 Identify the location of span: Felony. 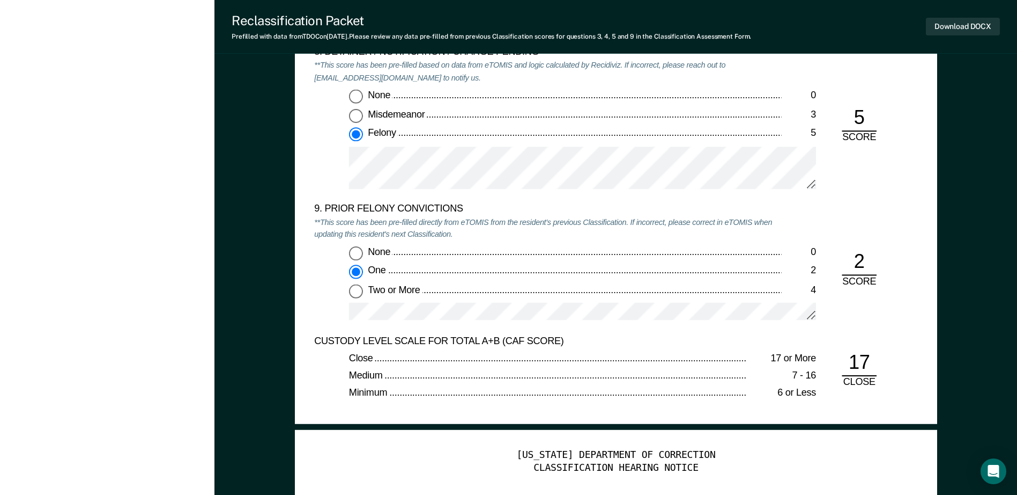
(383, 133).